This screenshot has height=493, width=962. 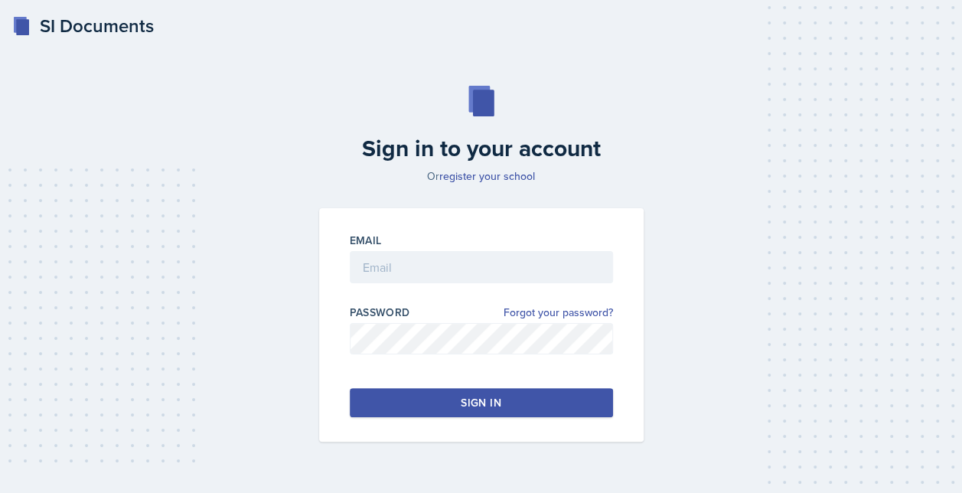 What do you see at coordinates (481, 176) in the screenshot?
I see `p: Or` at bounding box center [481, 176].